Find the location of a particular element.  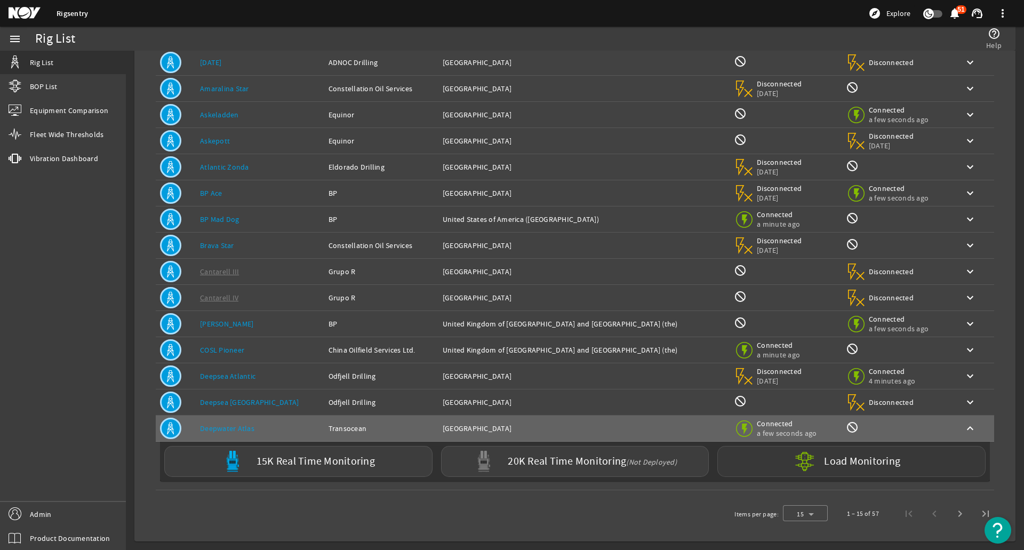

mat-icon: vibration is located at coordinates (15, 158).